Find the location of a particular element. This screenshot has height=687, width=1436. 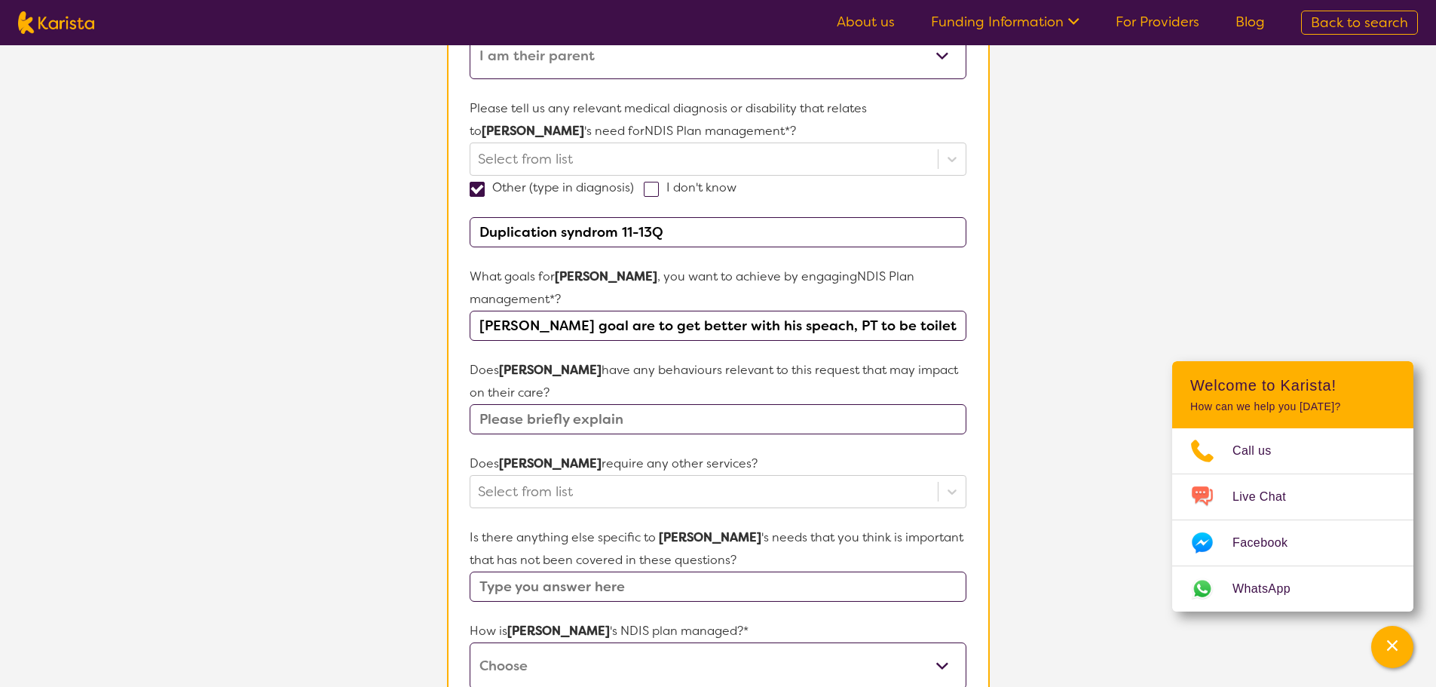

label: I don't know is located at coordinates (695, 187).